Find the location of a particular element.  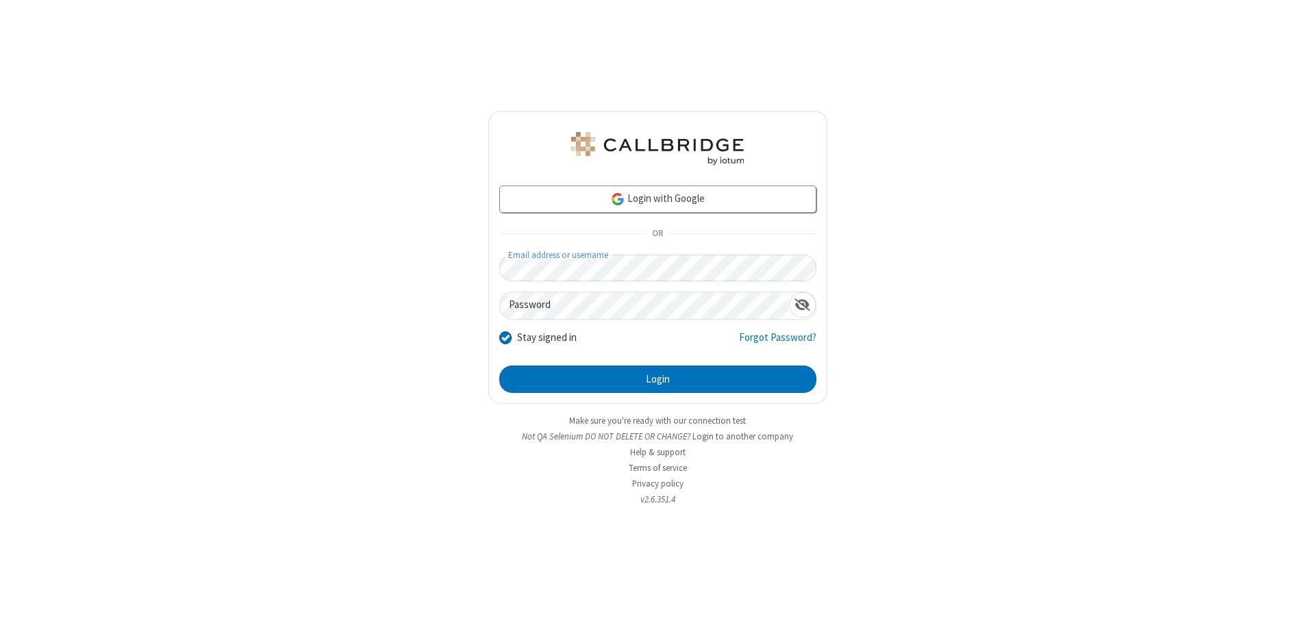

a: Privacy policy is located at coordinates (657, 483).